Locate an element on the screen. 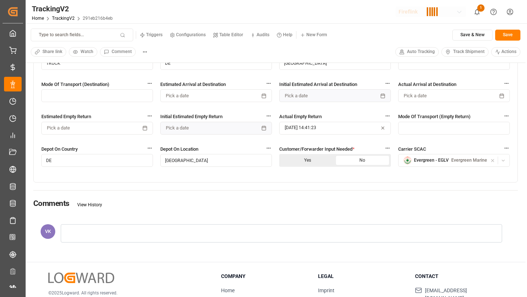  button: New Form is located at coordinates (314, 35).